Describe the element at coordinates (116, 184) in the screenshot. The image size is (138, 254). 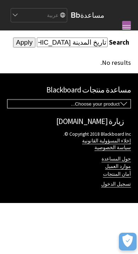
I see `a: تسجيل الدخول` at that location.